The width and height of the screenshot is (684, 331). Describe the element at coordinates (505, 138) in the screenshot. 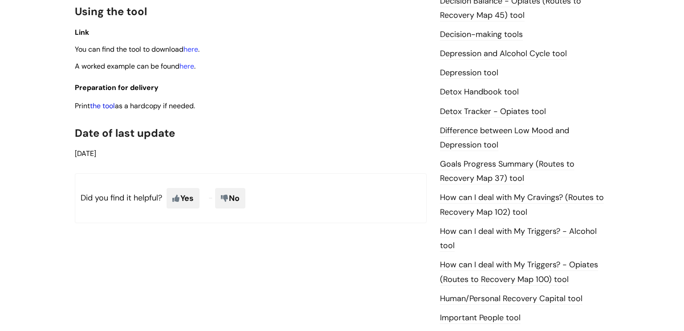

I see `a: Difference between Low Mood and Depression tool` at that location.